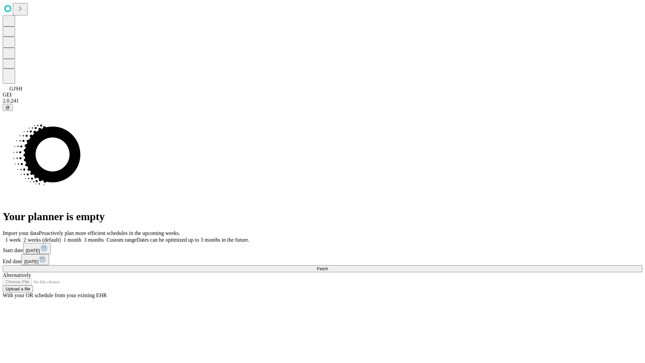  Describe the element at coordinates (121, 239) in the screenshot. I see `span: Custom range` at that location.